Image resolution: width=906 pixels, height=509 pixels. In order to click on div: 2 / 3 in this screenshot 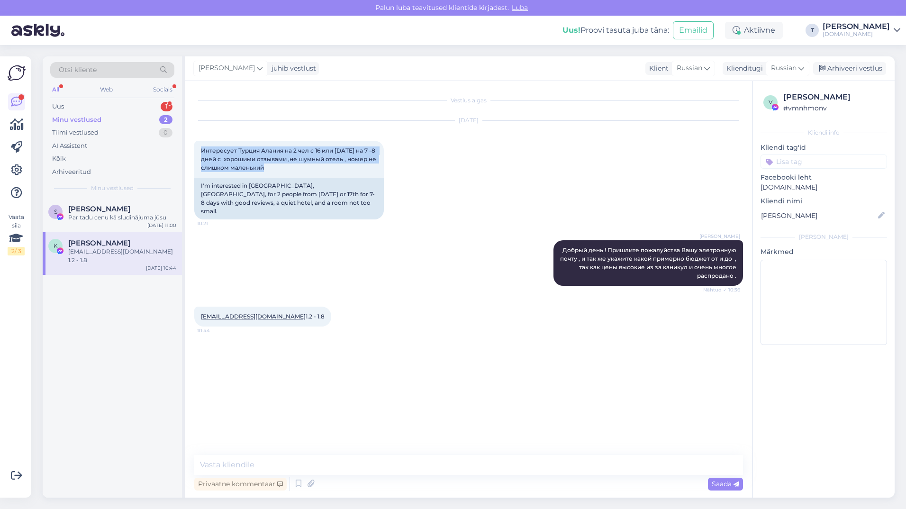, I will do `click(16, 251)`.